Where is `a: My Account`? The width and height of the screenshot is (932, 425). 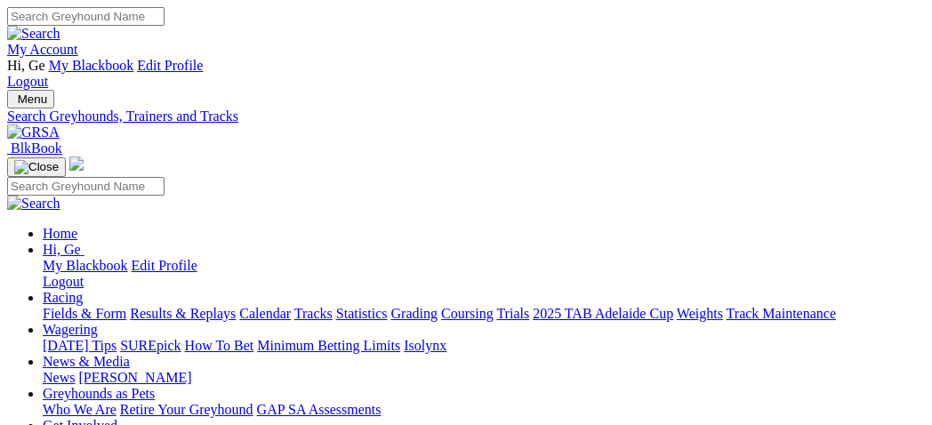 a: My Account is located at coordinates (43, 49).